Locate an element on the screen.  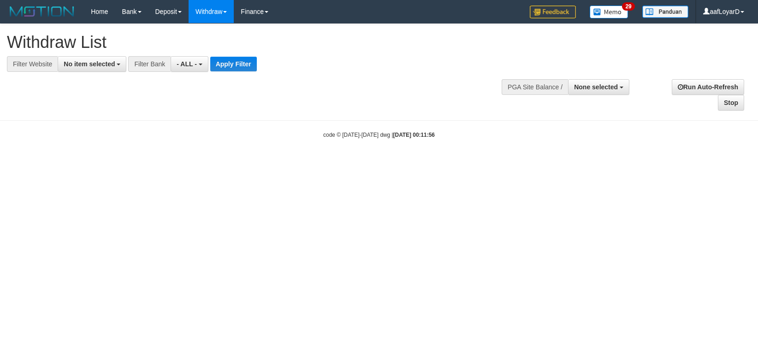
span: No item selected is located at coordinates (89, 64).